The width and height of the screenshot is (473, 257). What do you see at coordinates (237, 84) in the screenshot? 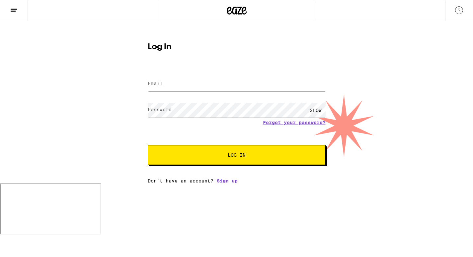
I see `input: Email` at bounding box center [237, 84].